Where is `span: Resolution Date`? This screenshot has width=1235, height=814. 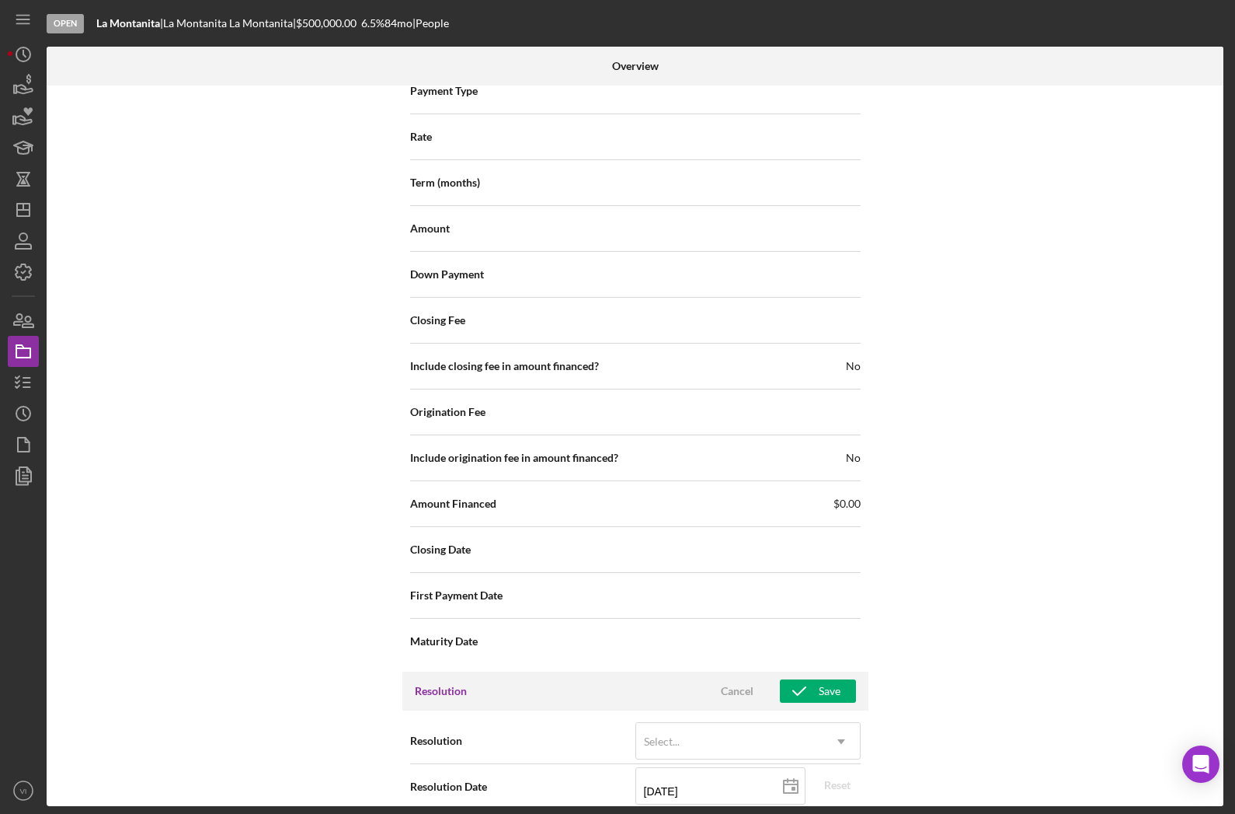
span: Resolution Date is located at coordinates (523, 786).